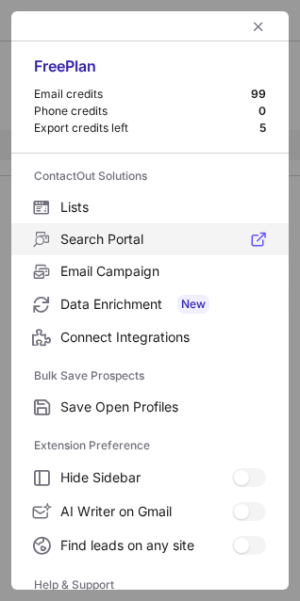 The image size is (300, 601). I want to click on span: Save Open Profiles, so click(163, 407).